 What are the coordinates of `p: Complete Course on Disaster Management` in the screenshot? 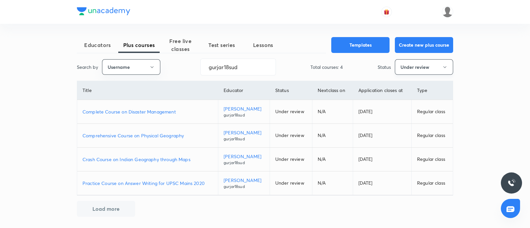 It's located at (147, 112).